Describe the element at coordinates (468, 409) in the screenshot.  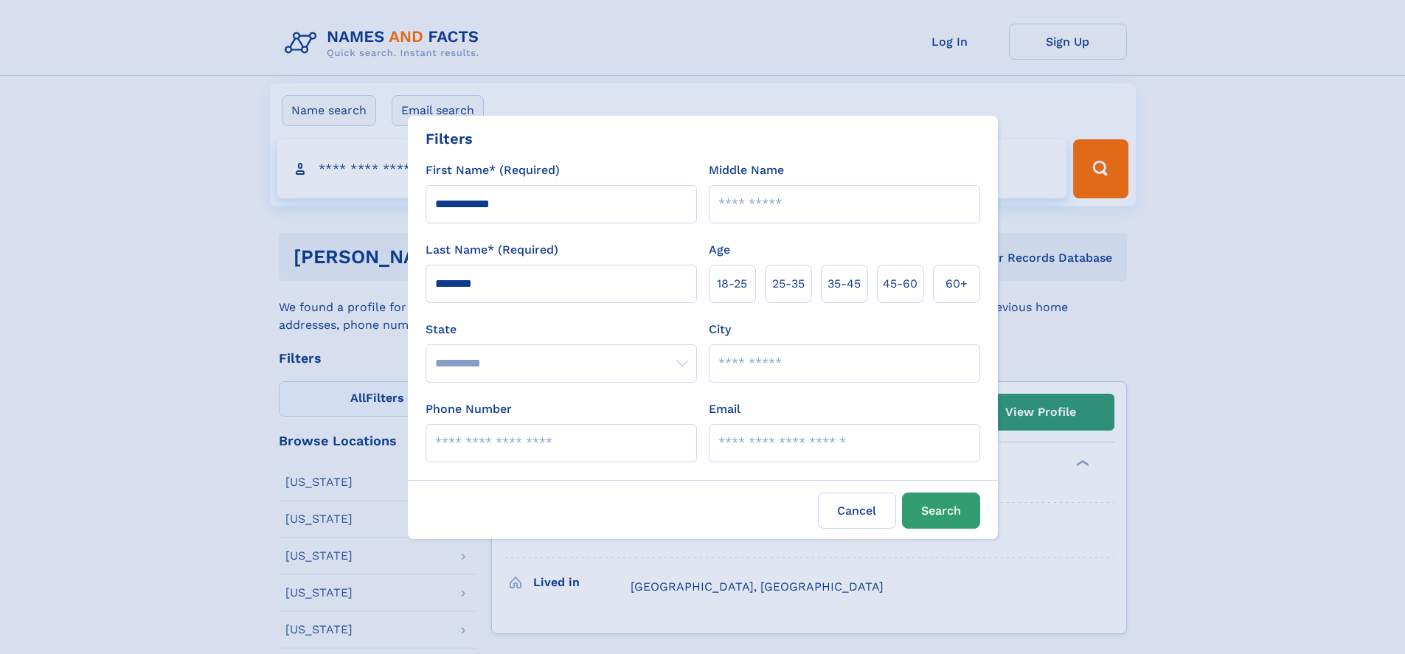
I see `label: Phone Number` at that location.